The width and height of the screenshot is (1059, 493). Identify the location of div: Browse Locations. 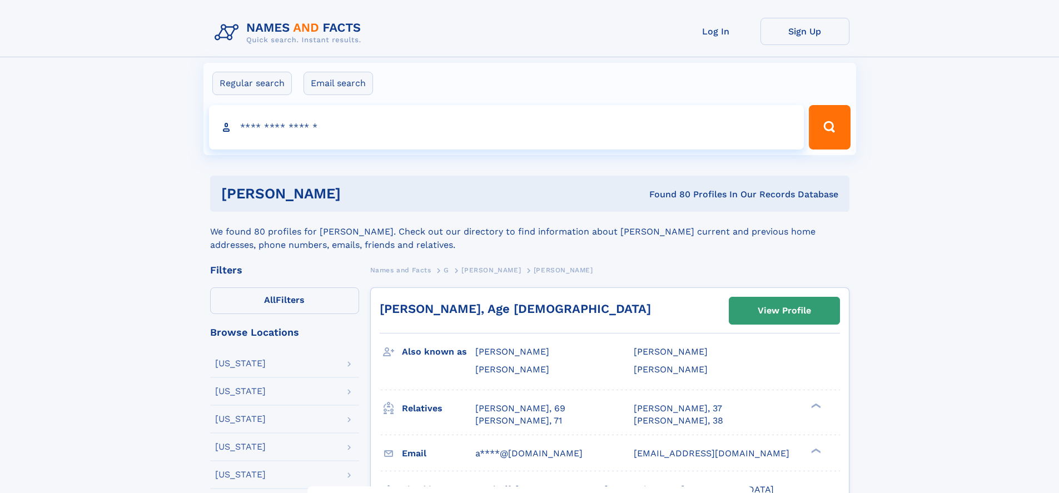
(285, 332).